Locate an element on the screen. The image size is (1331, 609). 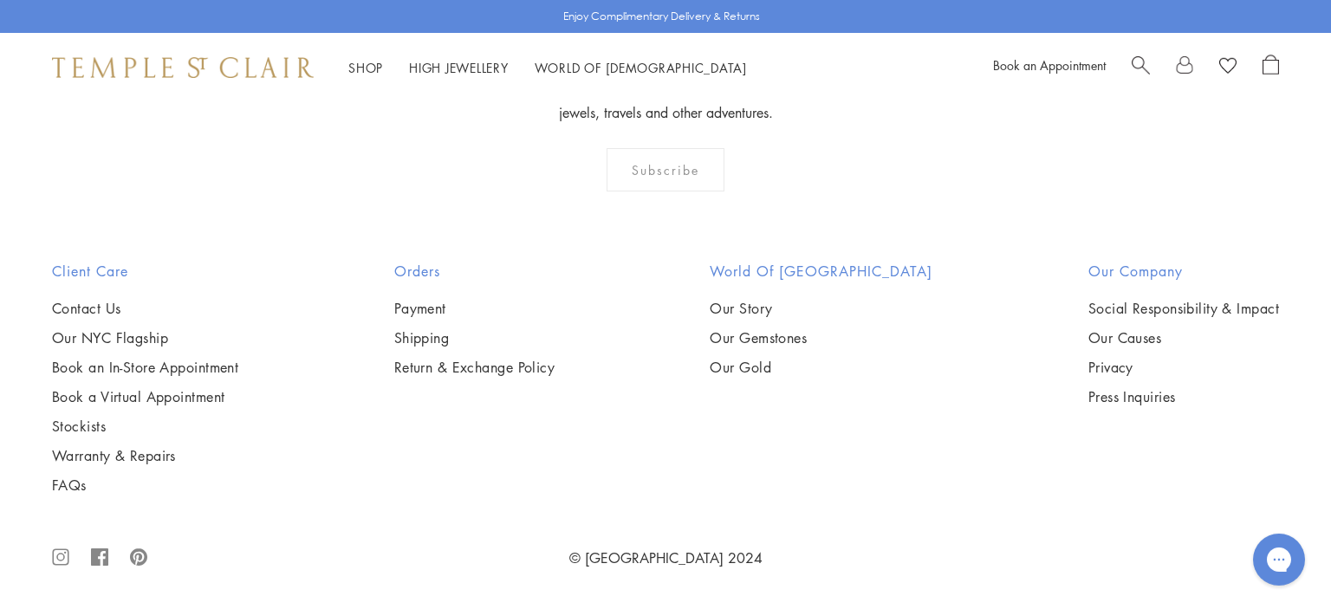
a: Our Causes is located at coordinates (1183, 338).